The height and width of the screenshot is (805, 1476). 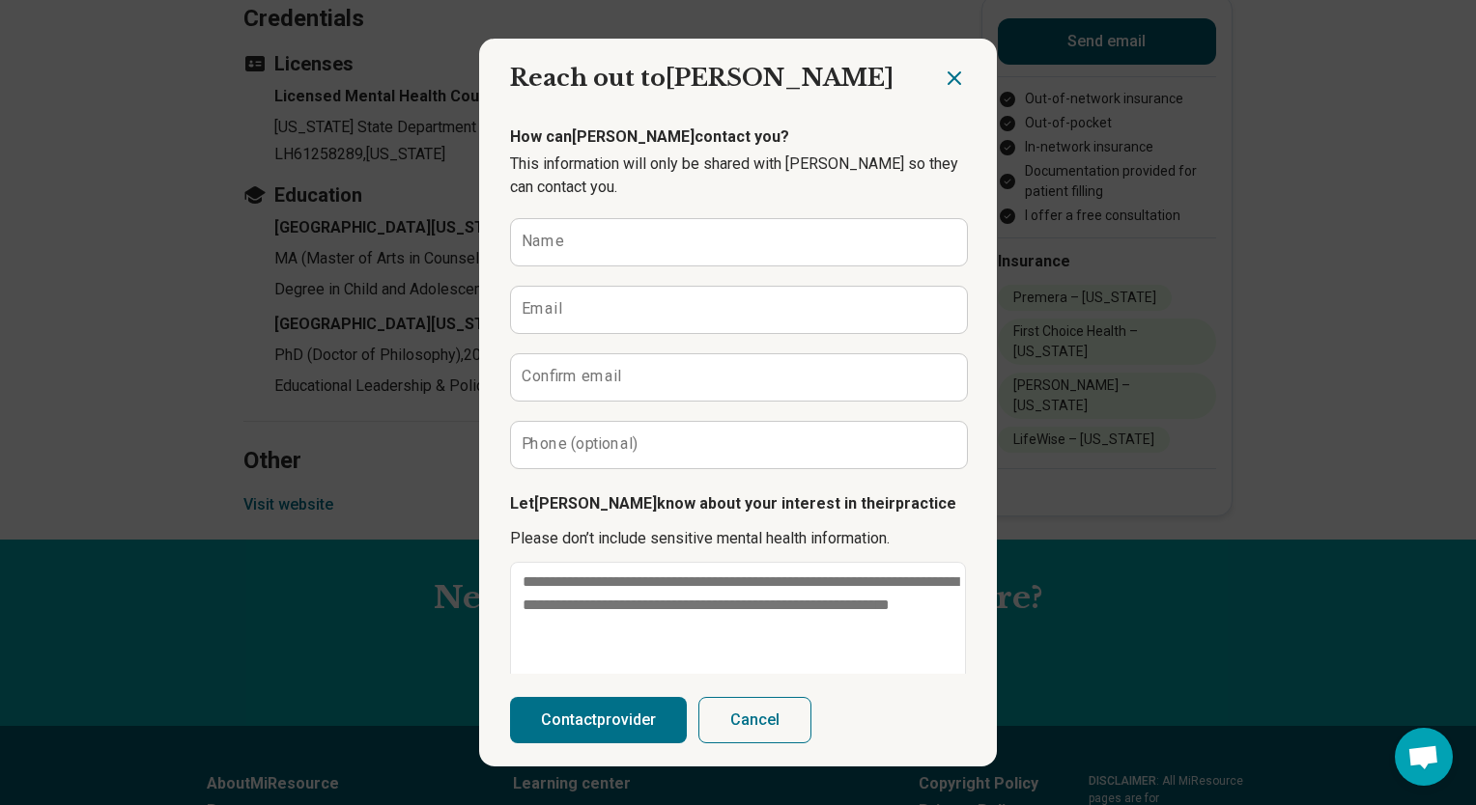 What do you see at coordinates (754, 720) in the screenshot?
I see `button: Cancel` at bounding box center [754, 720].